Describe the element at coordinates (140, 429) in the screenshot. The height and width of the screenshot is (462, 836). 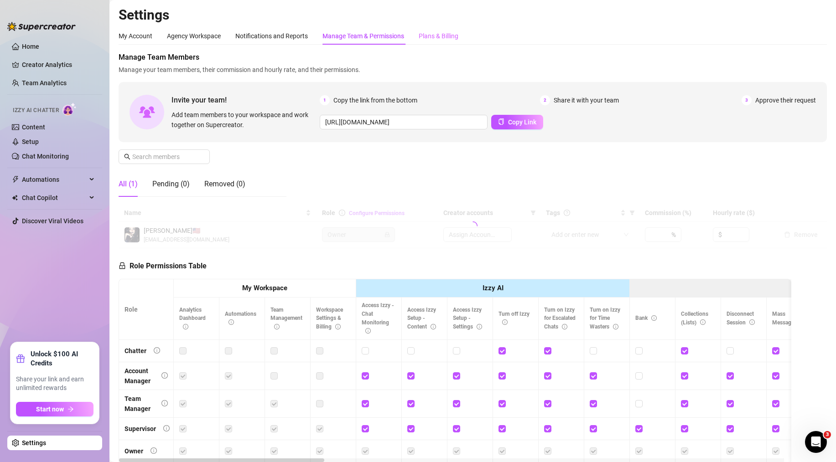
I see `div: Supervisor` at that location.